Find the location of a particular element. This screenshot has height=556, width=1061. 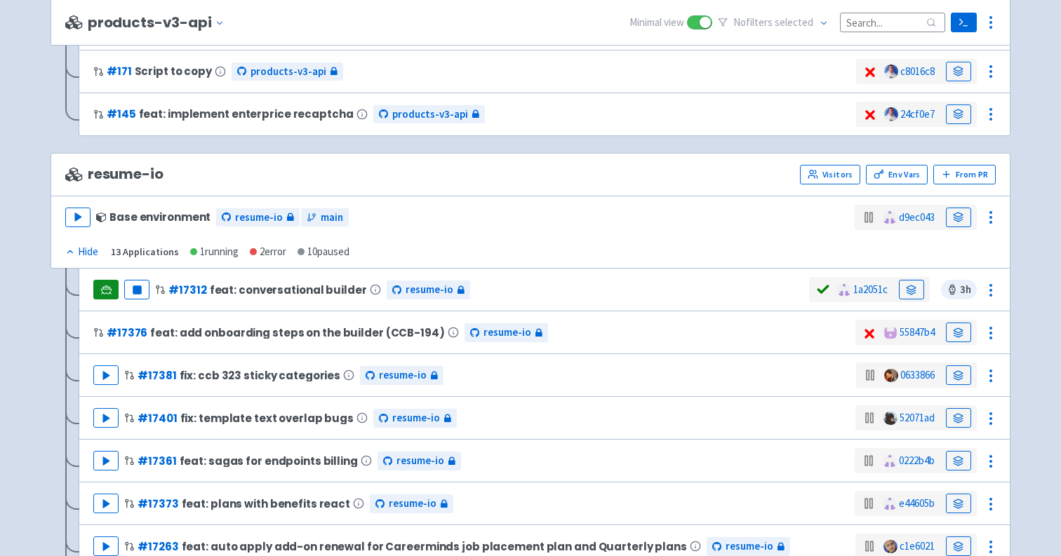

a: 52071ad is located at coordinates (917, 417).